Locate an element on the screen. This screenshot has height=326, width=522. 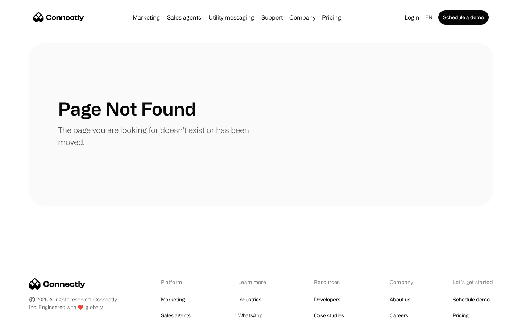
a: Careers is located at coordinates (398, 315).